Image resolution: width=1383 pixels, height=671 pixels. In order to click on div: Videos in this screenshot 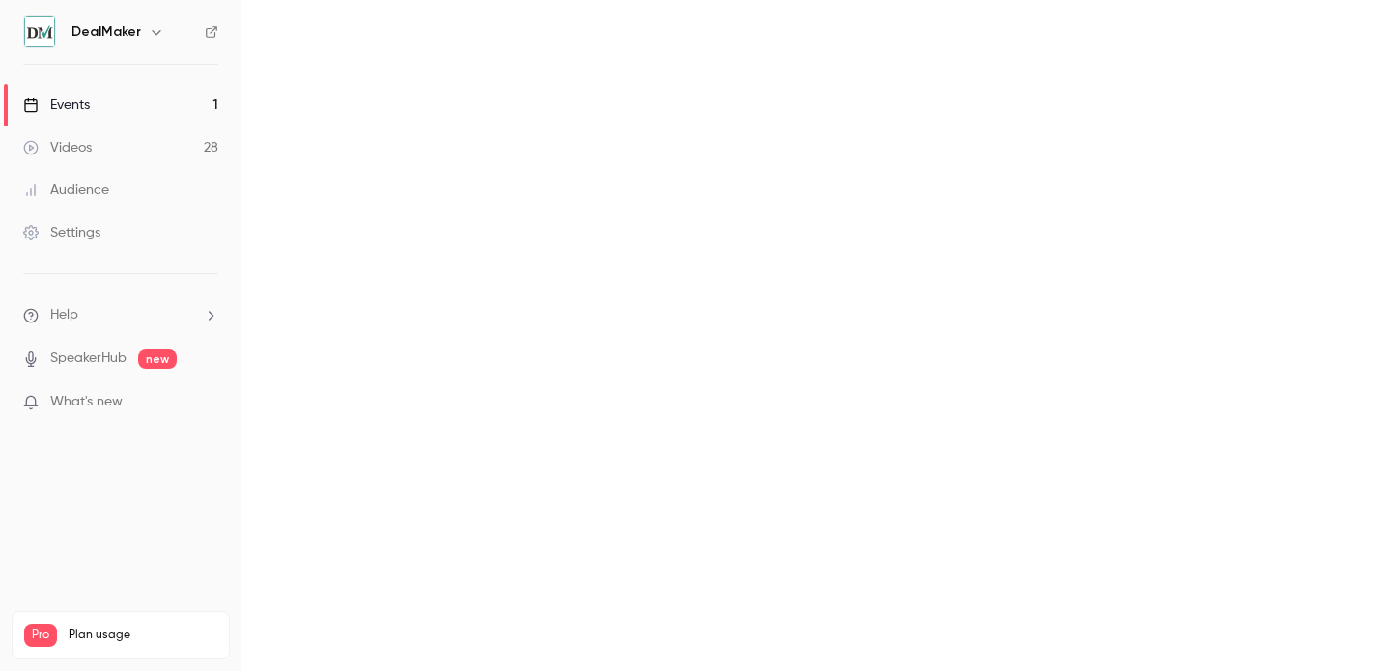, I will do `click(57, 148)`.